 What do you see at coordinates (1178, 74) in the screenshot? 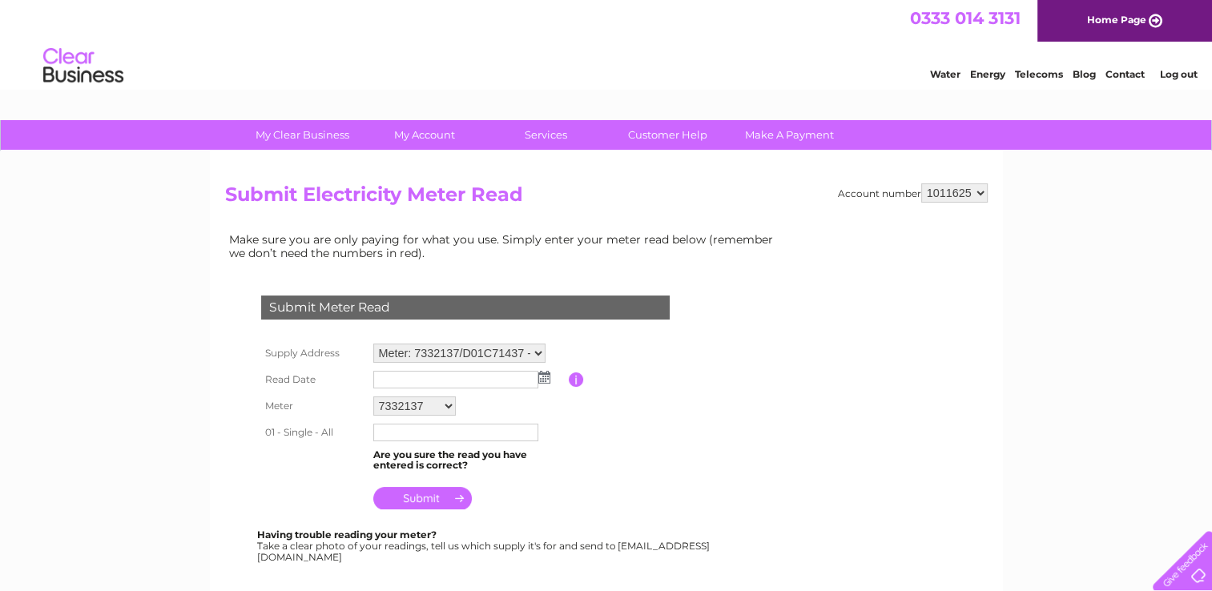
I see `a: Log out` at bounding box center [1178, 74].